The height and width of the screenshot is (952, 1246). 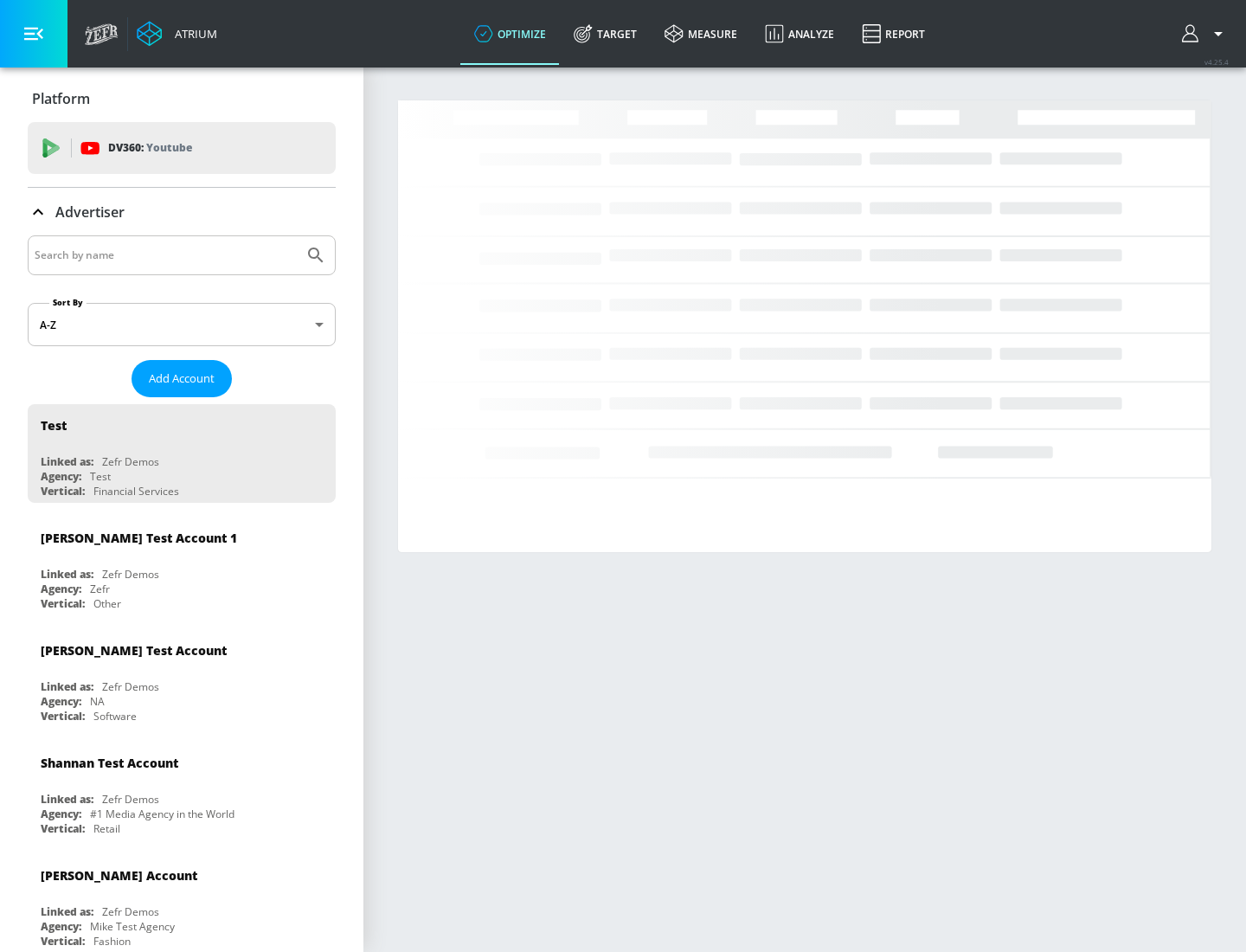 What do you see at coordinates (182, 324) in the screenshot?
I see `div: A-Z` at bounding box center [182, 324].